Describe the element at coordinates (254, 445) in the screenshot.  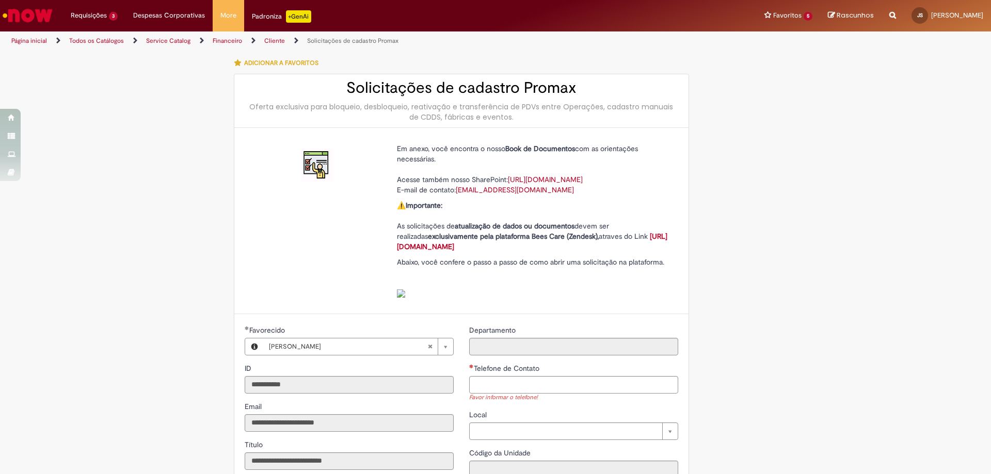
I see `label: Somente leitura - Título` at that location.